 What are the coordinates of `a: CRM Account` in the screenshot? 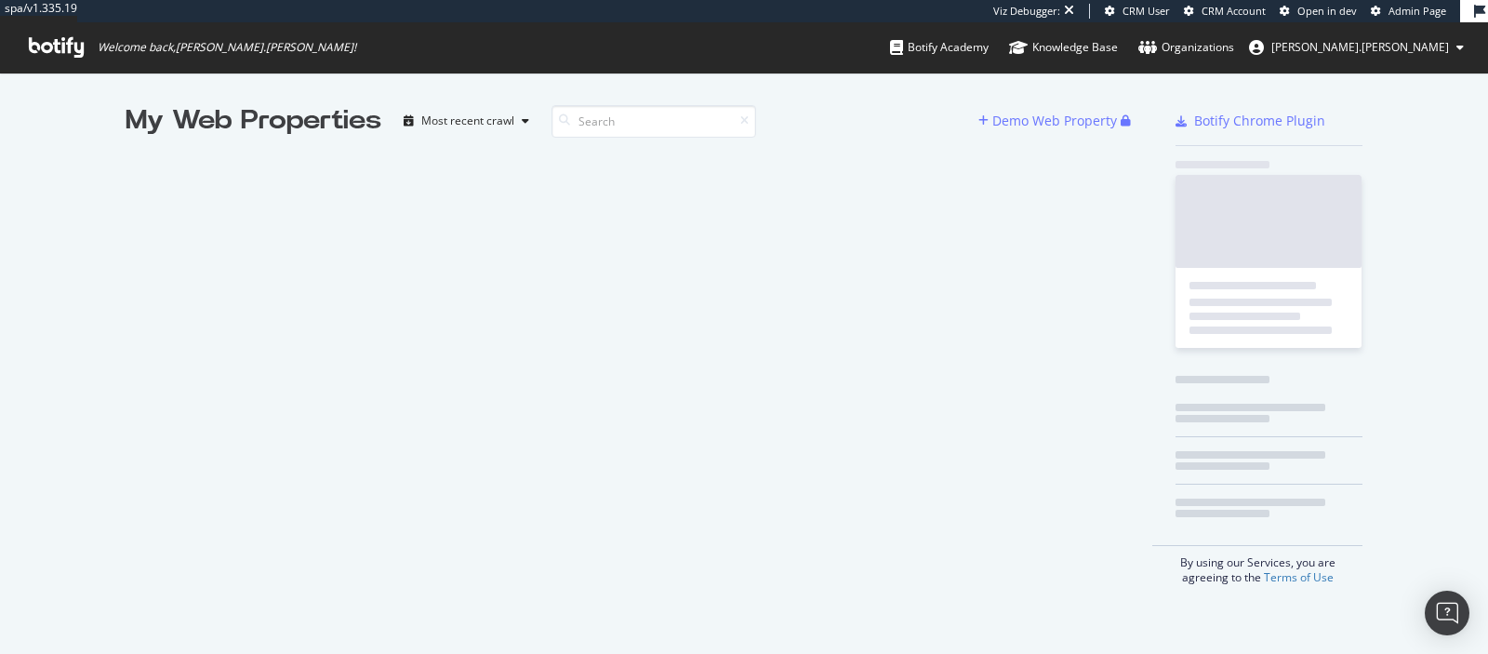 It's located at (1225, 11).